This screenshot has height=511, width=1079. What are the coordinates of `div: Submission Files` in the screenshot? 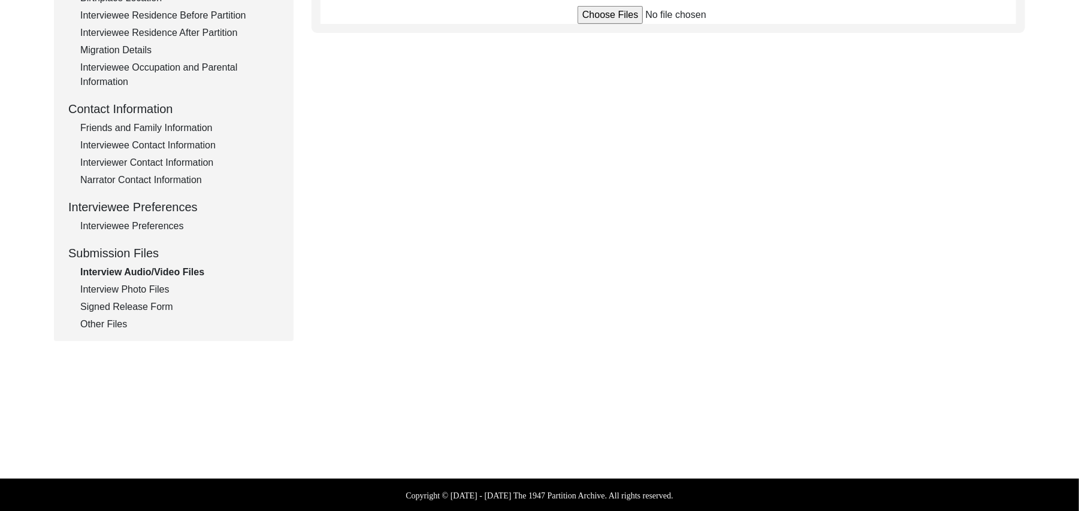 It's located at (174, 253).